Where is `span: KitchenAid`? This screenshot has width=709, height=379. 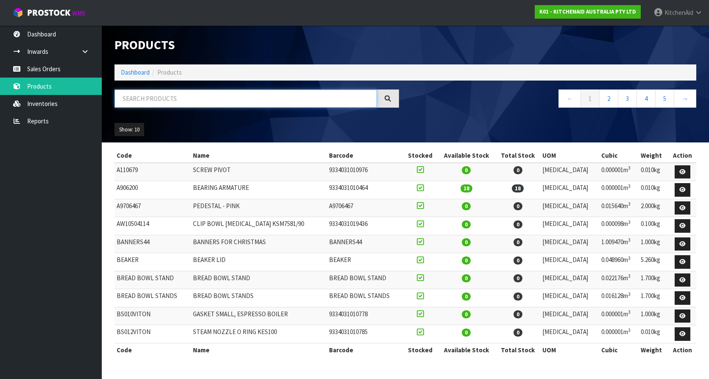
span: KitchenAid is located at coordinates (679, 12).